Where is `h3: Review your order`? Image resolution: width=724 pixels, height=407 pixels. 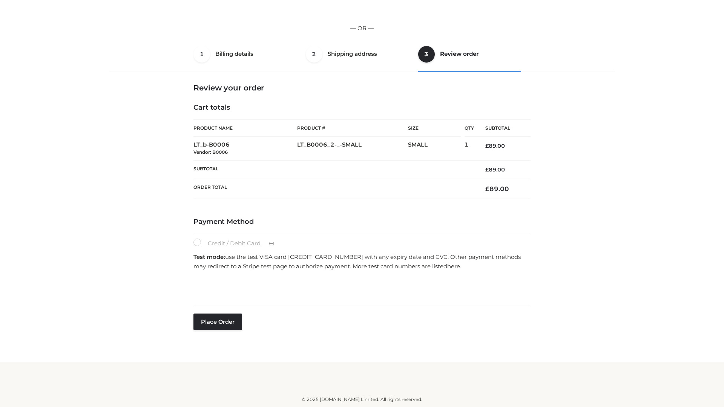 h3: Review your order is located at coordinates (362, 88).